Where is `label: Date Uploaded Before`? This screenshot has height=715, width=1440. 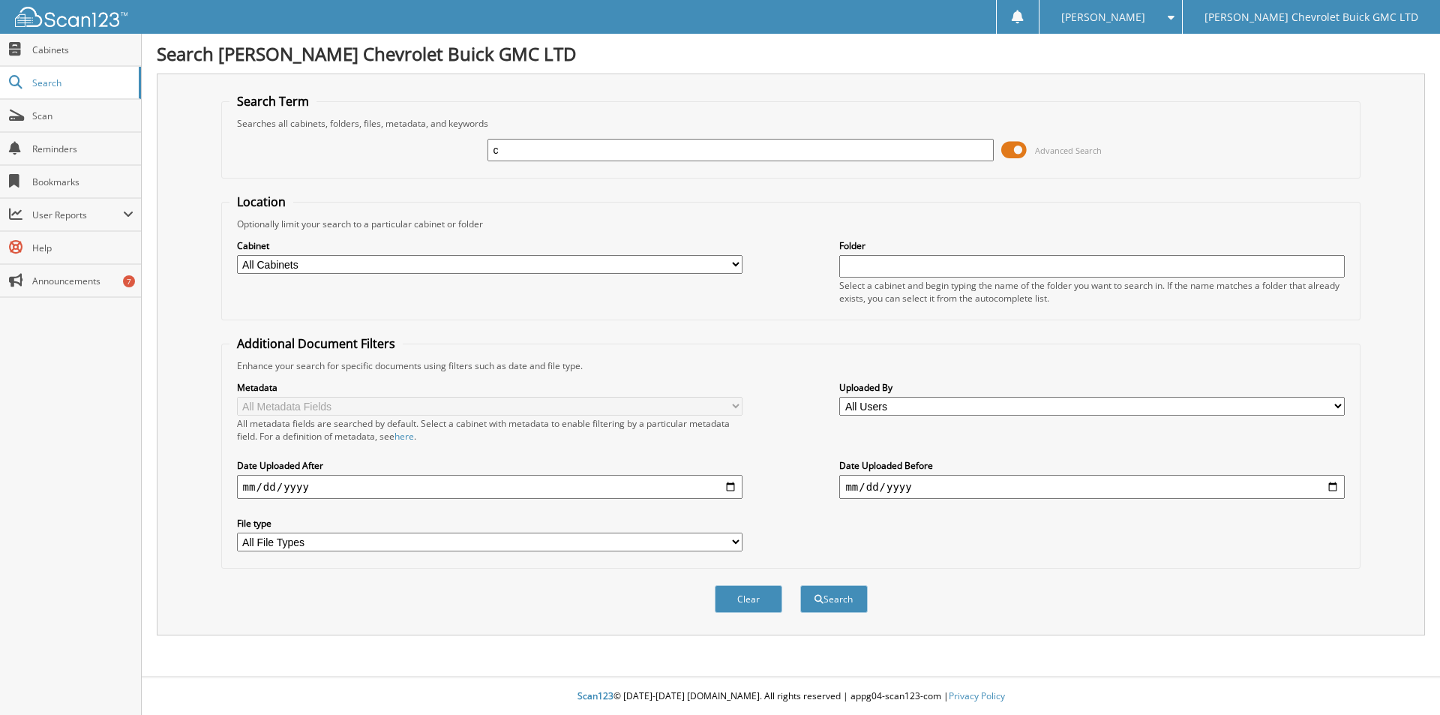
label: Date Uploaded Before is located at coordinates (1092, 465).